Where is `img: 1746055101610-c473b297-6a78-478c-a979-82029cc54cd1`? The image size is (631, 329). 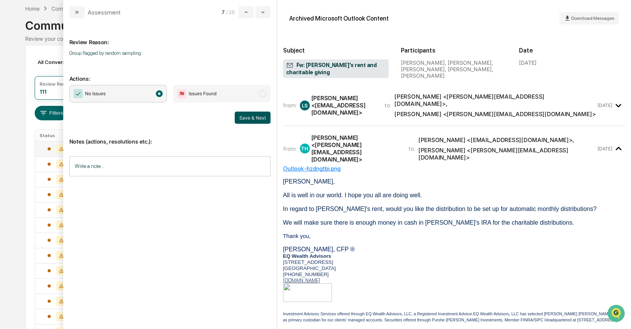 img: 1746055101610-c473b297-6a78-478c-a979-82029cc54cd1 is located at coordinates (14, 65).